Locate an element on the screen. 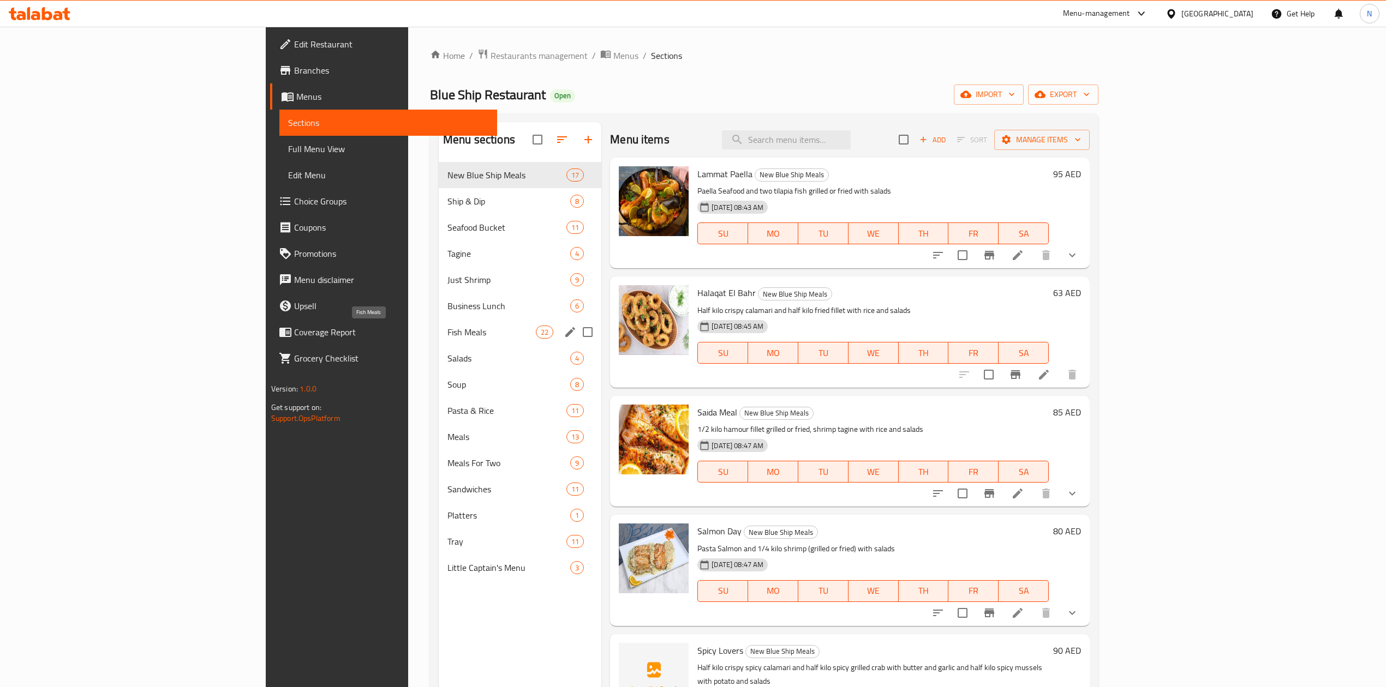  span: Coupons is located at coordinates (391, 227).